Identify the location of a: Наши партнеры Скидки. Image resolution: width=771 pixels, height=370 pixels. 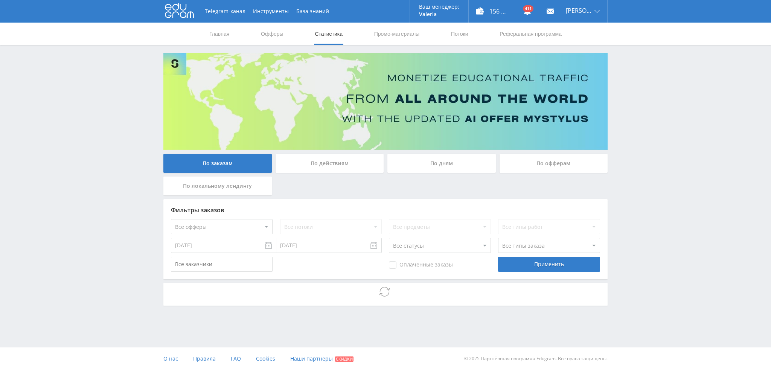
(322, 359).